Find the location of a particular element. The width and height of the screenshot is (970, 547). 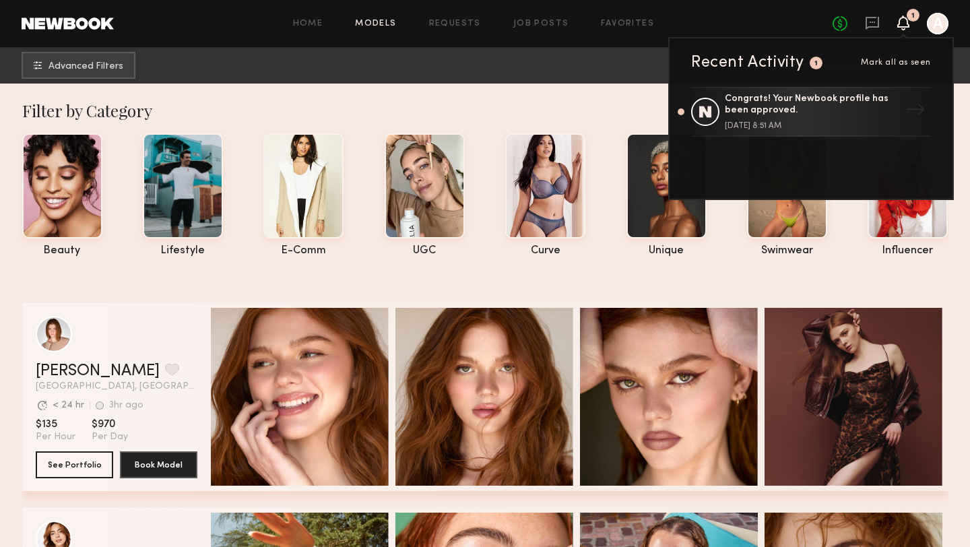

div: < 24 hr is located at coordinates (68, 405).